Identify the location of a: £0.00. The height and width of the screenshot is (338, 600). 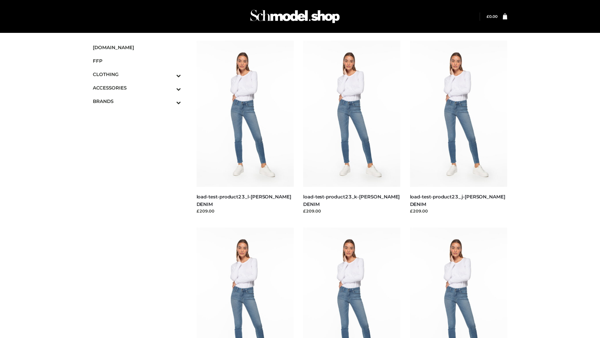
(492, 16).